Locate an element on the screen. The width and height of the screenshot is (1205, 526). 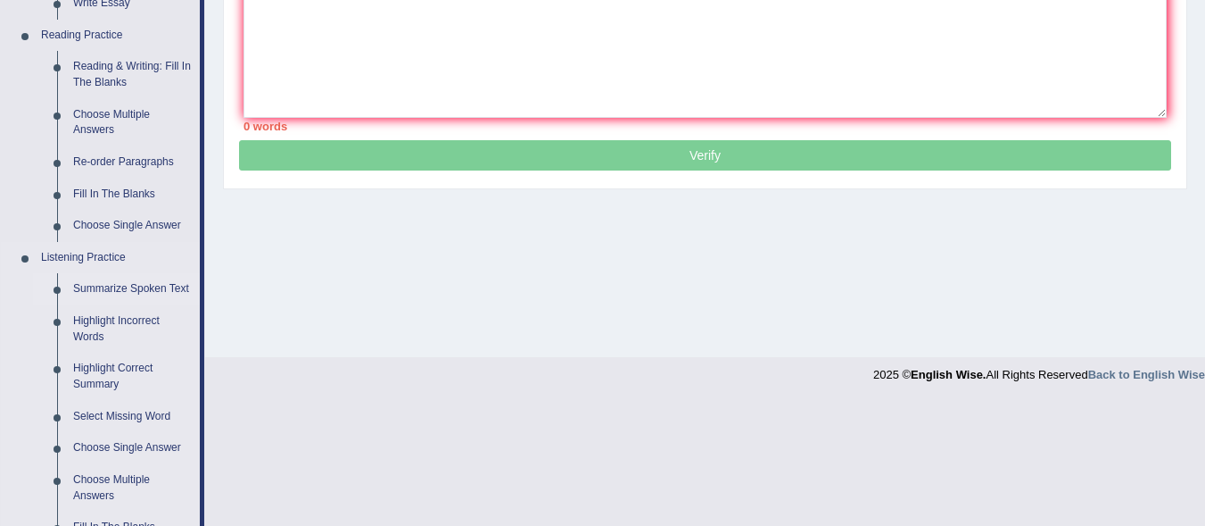
strong: English Wise. is located at coordinates (949, 374).